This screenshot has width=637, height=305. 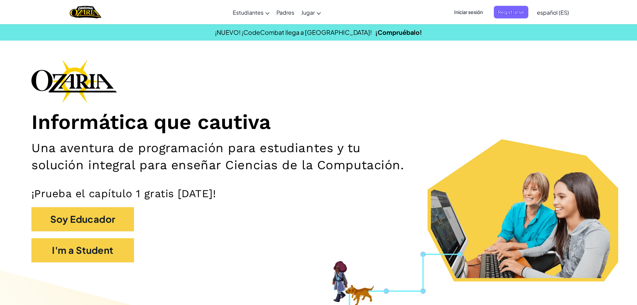 I want to click on span: Jugar, so click(x=308, y=12).